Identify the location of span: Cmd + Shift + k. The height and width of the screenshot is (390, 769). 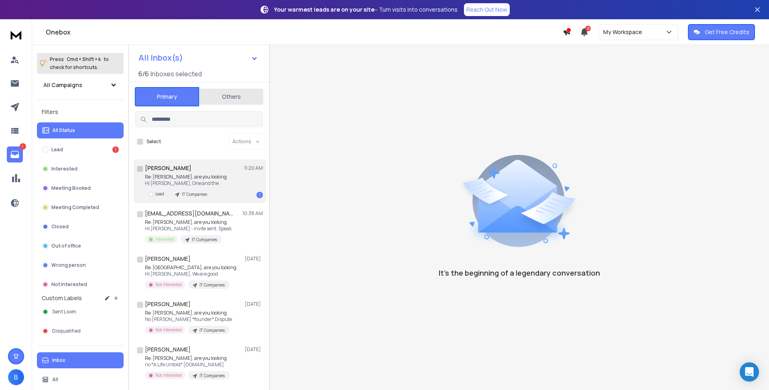
(83, 59).